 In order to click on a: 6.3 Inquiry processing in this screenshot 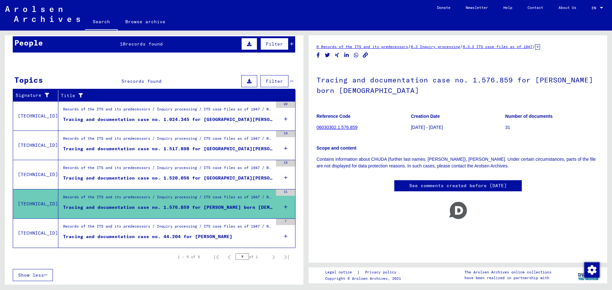, I will do `click(435, 47)`.